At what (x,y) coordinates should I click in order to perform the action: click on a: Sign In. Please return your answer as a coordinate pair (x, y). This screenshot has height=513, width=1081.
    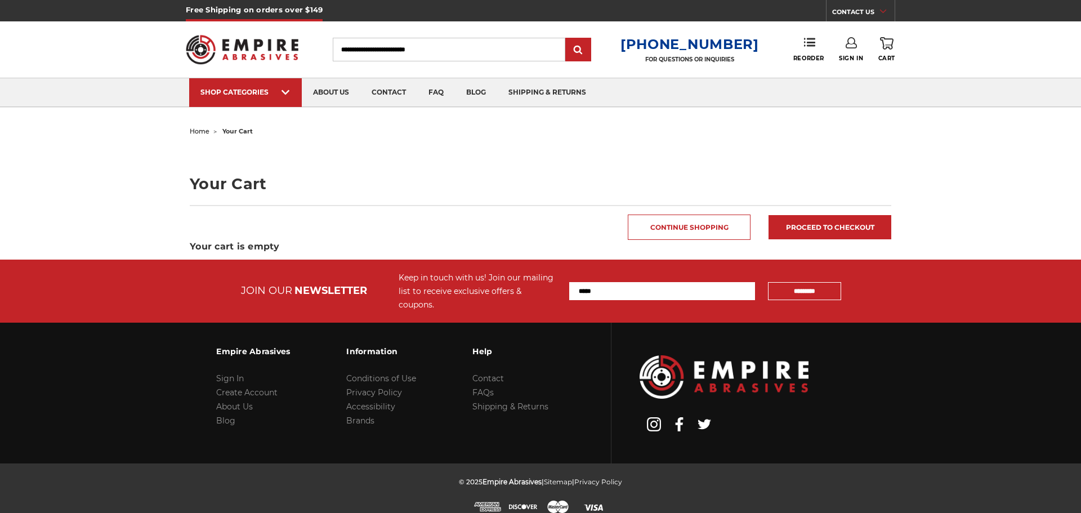
    Looking at the image, I should click on (230, 378).